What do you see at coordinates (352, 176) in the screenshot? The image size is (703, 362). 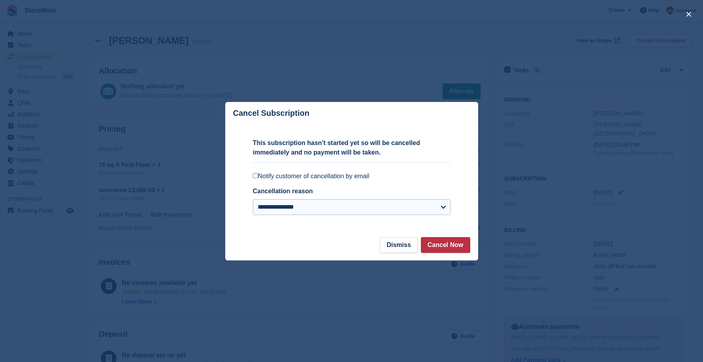 I see `label: Notify customer of cancellation by email` at bounding box center [352, 176].